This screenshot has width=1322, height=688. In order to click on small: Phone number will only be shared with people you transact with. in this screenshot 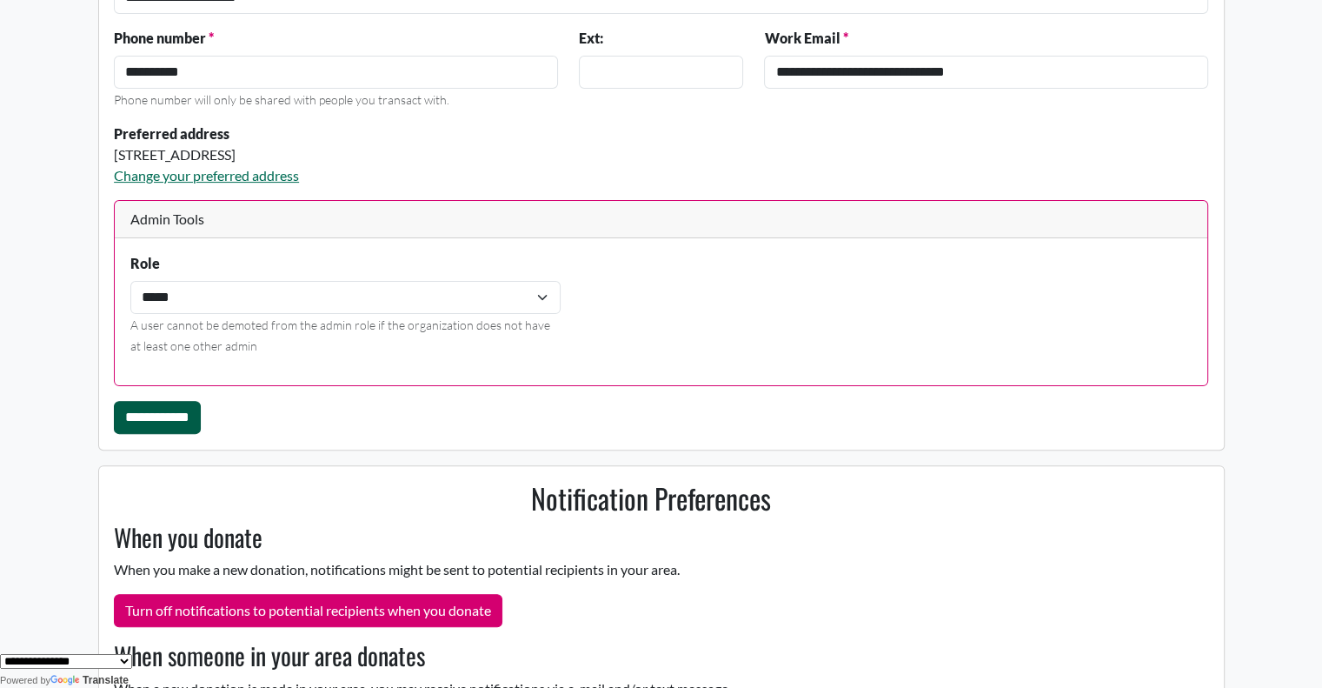, I will do `click(282, 99)`.